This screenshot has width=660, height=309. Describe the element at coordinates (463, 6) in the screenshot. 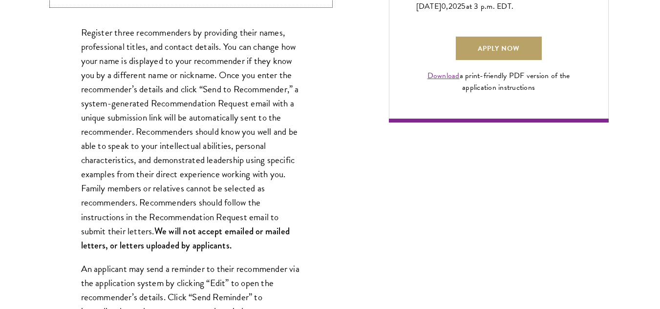

I see `span: 5` at that location.